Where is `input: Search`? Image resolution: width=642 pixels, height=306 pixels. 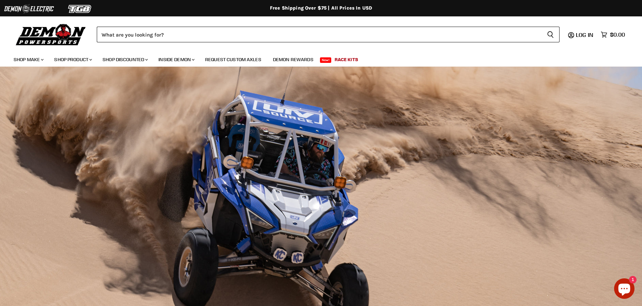 input: Search is located at coordinates (319, 34).